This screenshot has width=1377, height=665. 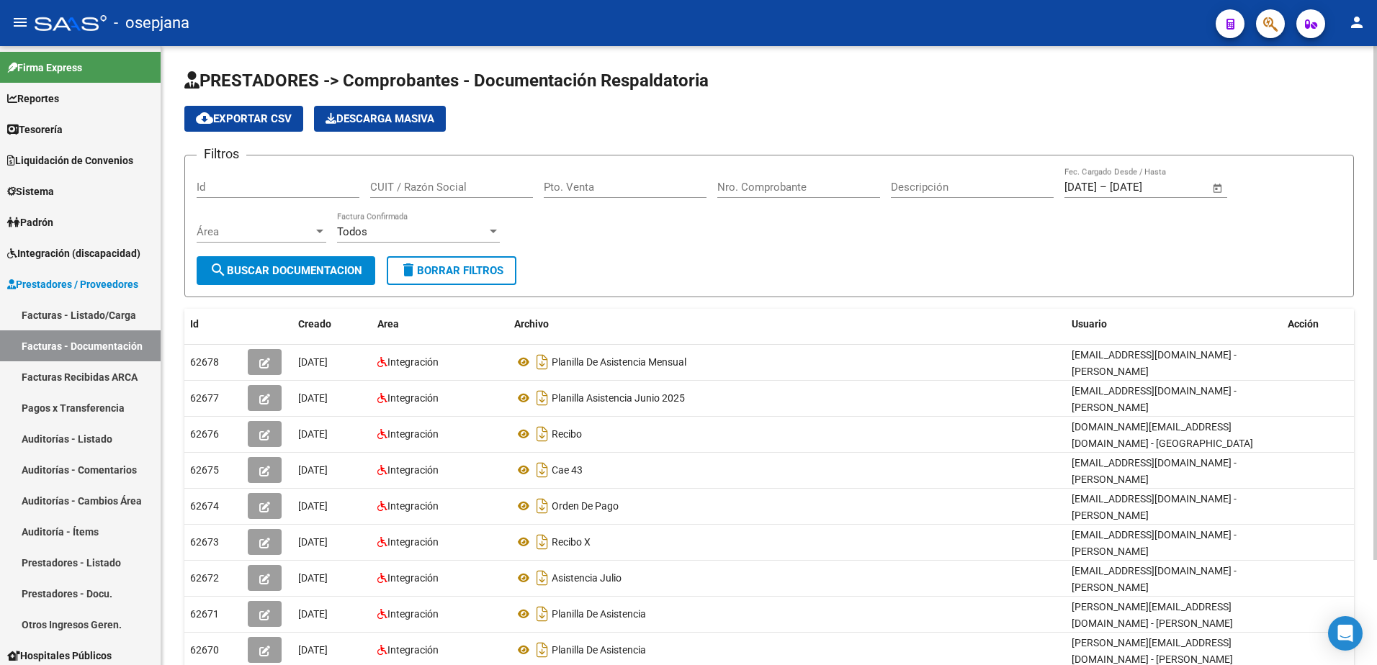 I want to click on span: Acción, so click(x=1303, y=324).